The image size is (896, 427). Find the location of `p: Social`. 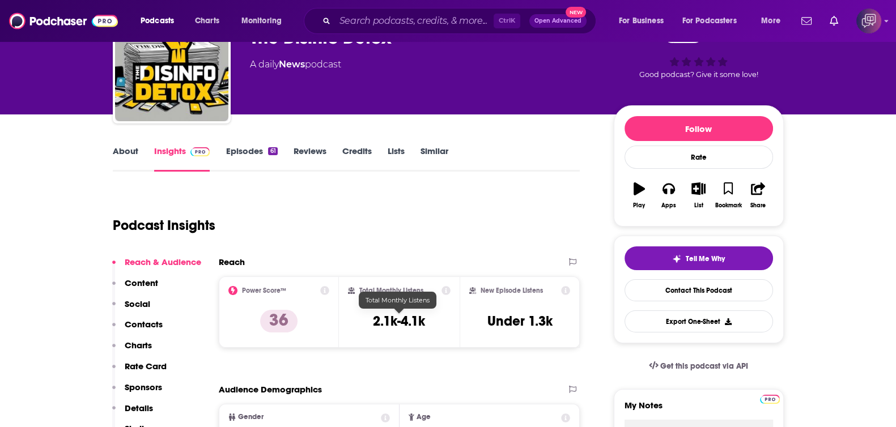

p: Social is located at coordinates (137, 304).